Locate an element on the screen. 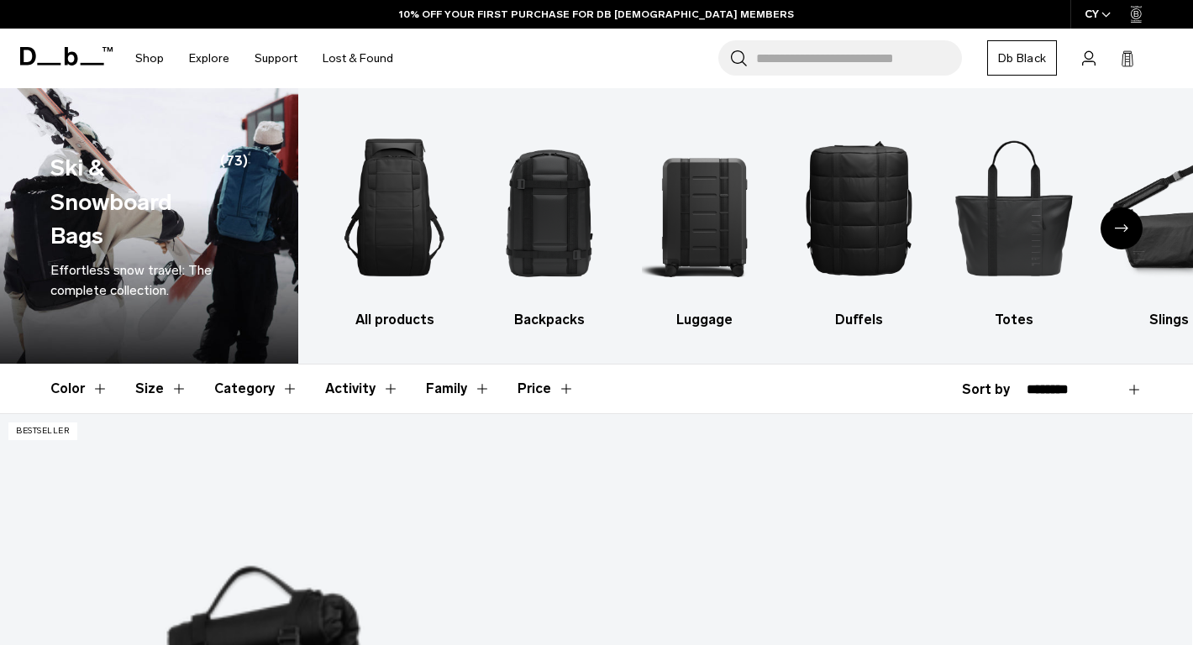 The height and width of the screenshot is (645, 1193). a: Db All products is located at coordinates (394, 222).